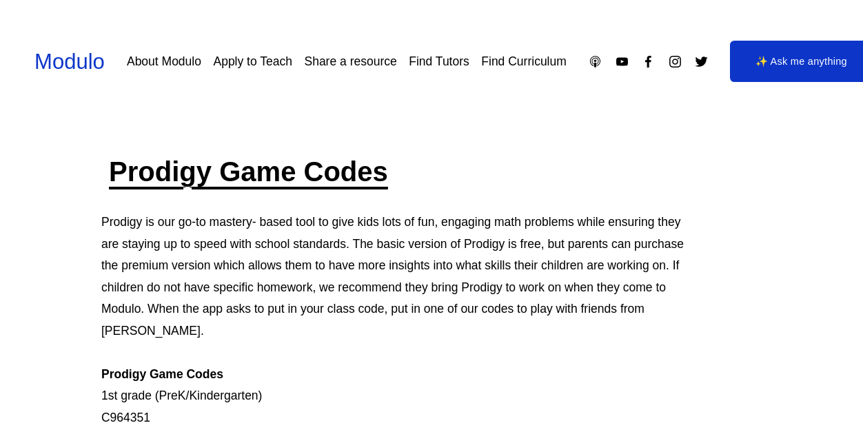 Image resolution: width=863 pixels, height=443 pixels. What do you see at coordinates (622, 61) in the screenshot?
I see `a: YouTube` at bounding box center [622, 61].